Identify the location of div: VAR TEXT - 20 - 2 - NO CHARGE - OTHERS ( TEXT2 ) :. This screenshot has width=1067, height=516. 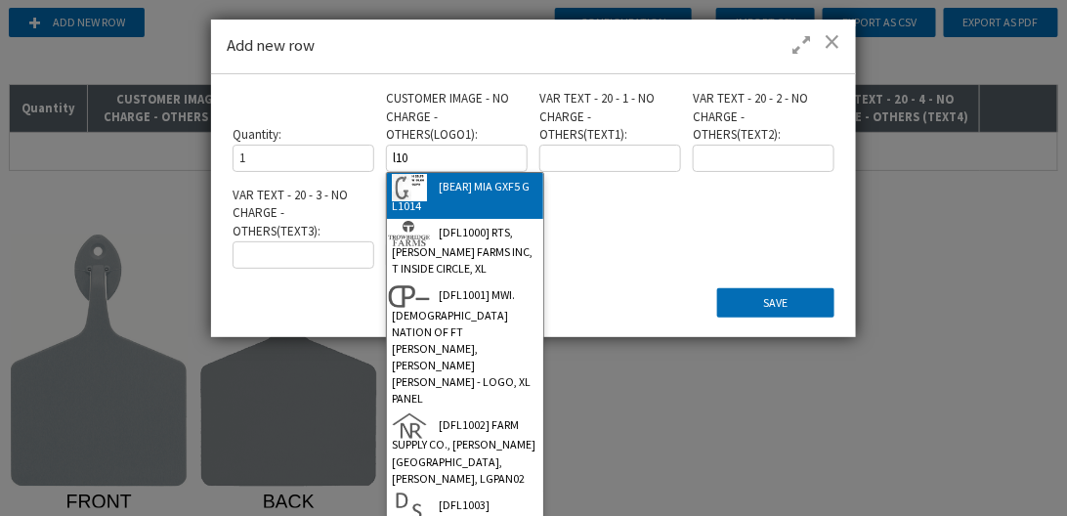
(763, 131).